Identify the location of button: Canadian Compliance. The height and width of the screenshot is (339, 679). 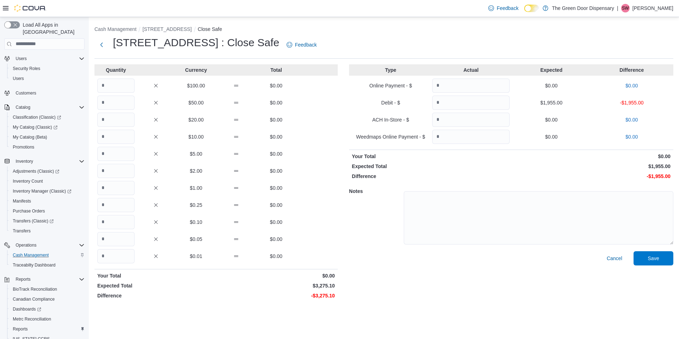
(47, 299).